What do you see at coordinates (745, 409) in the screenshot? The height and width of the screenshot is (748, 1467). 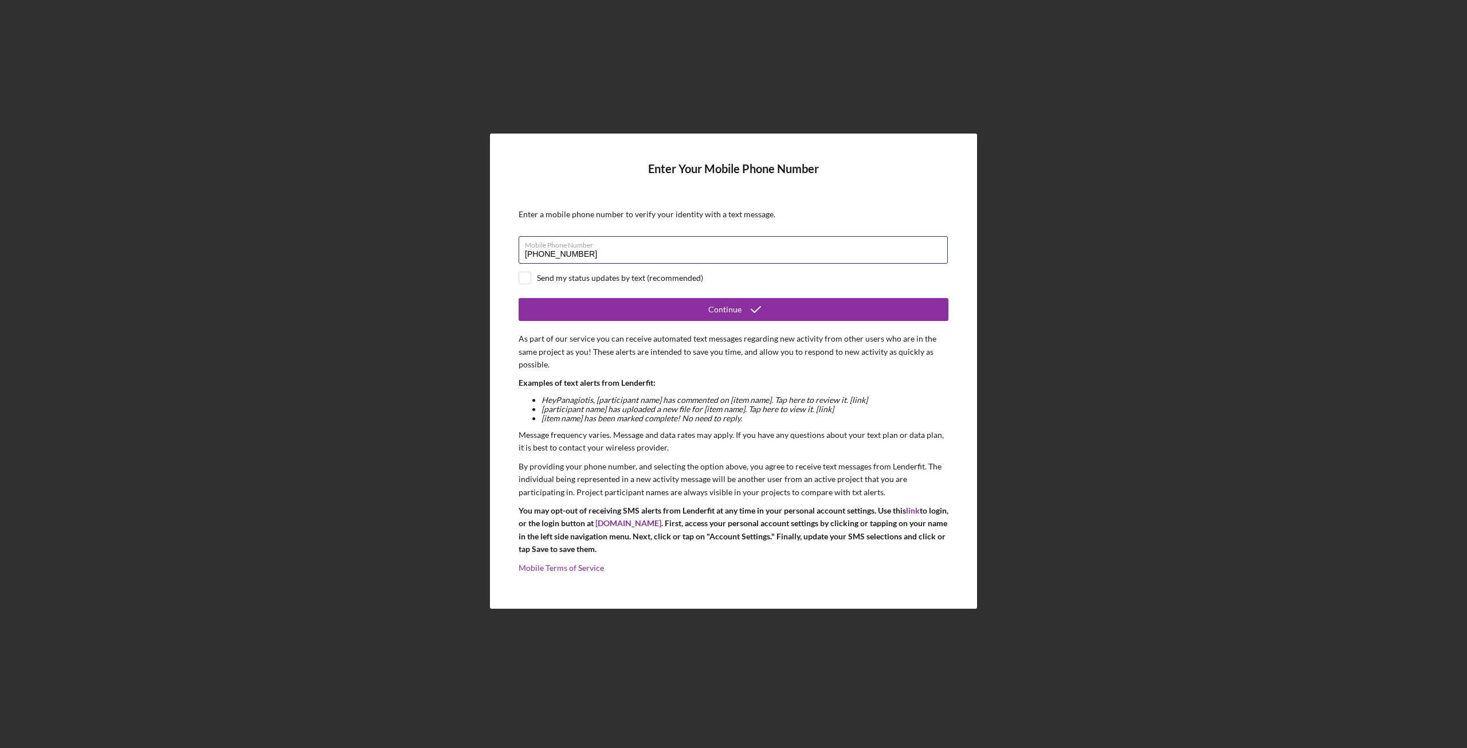 I see `li: [participant name] has uploaded a new file for [item name]. Tap here to view it. [link]` at bounding box center [745, 409].